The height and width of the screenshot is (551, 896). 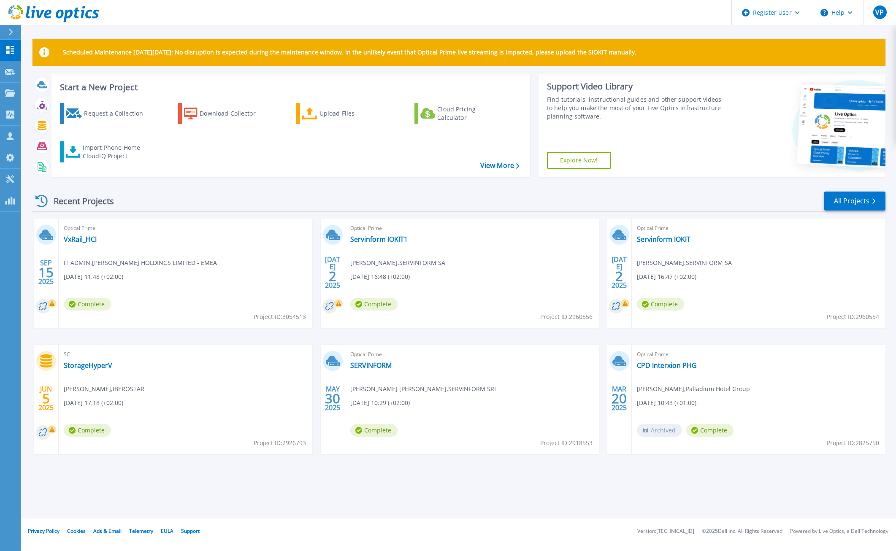 I want to click on a: CPD Interxion PHG, so click(x=667, y=366).